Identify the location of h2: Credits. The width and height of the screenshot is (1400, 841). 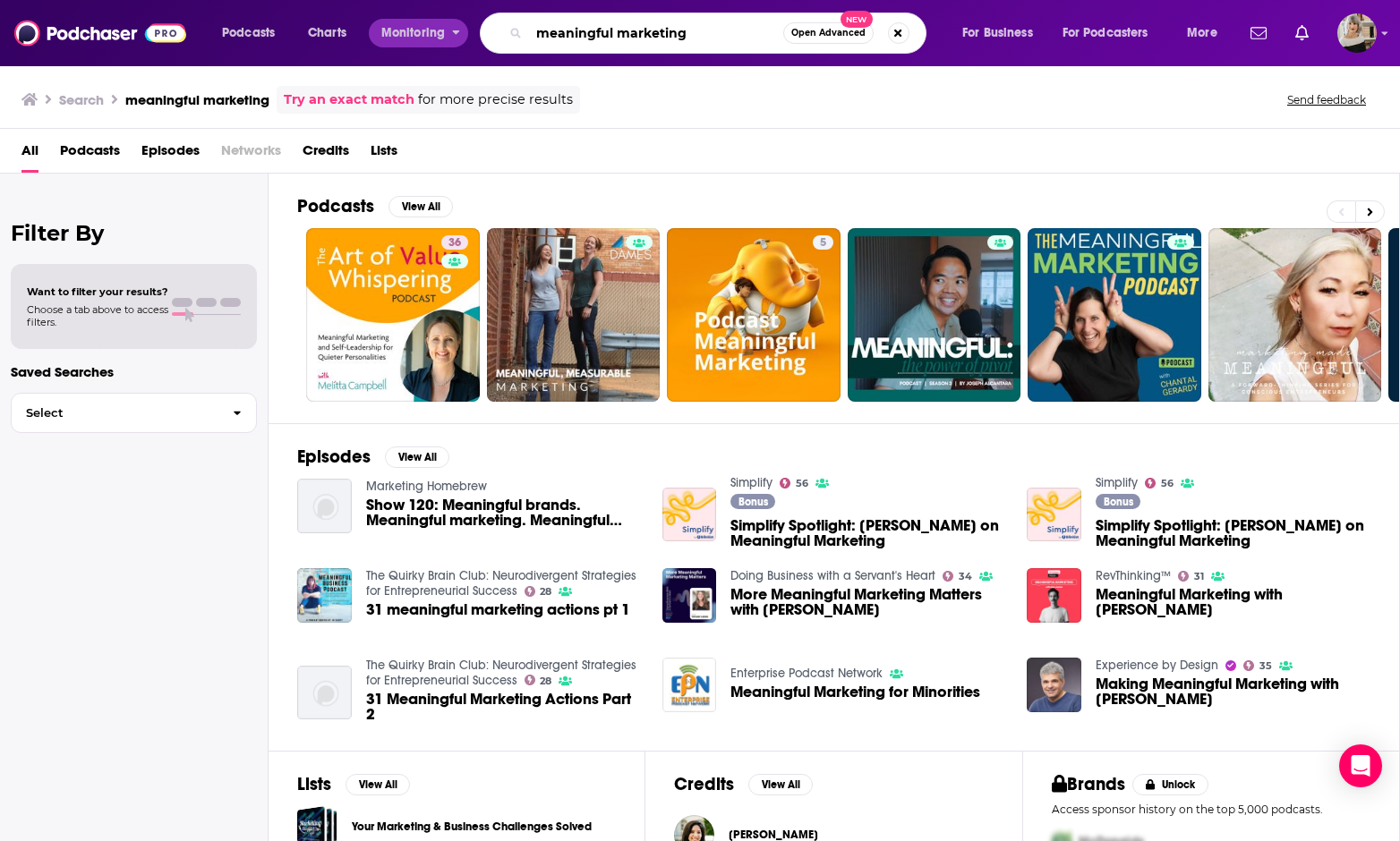
(704, 784).